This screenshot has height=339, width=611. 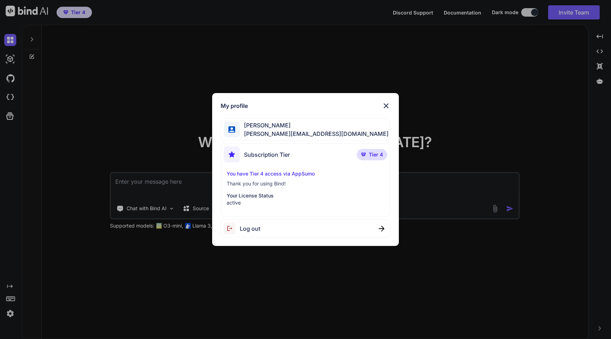 What do you see at coordinates (376, 155) in the screenshot?
I see `span: Tier 4` at bounding box center [376, 155].